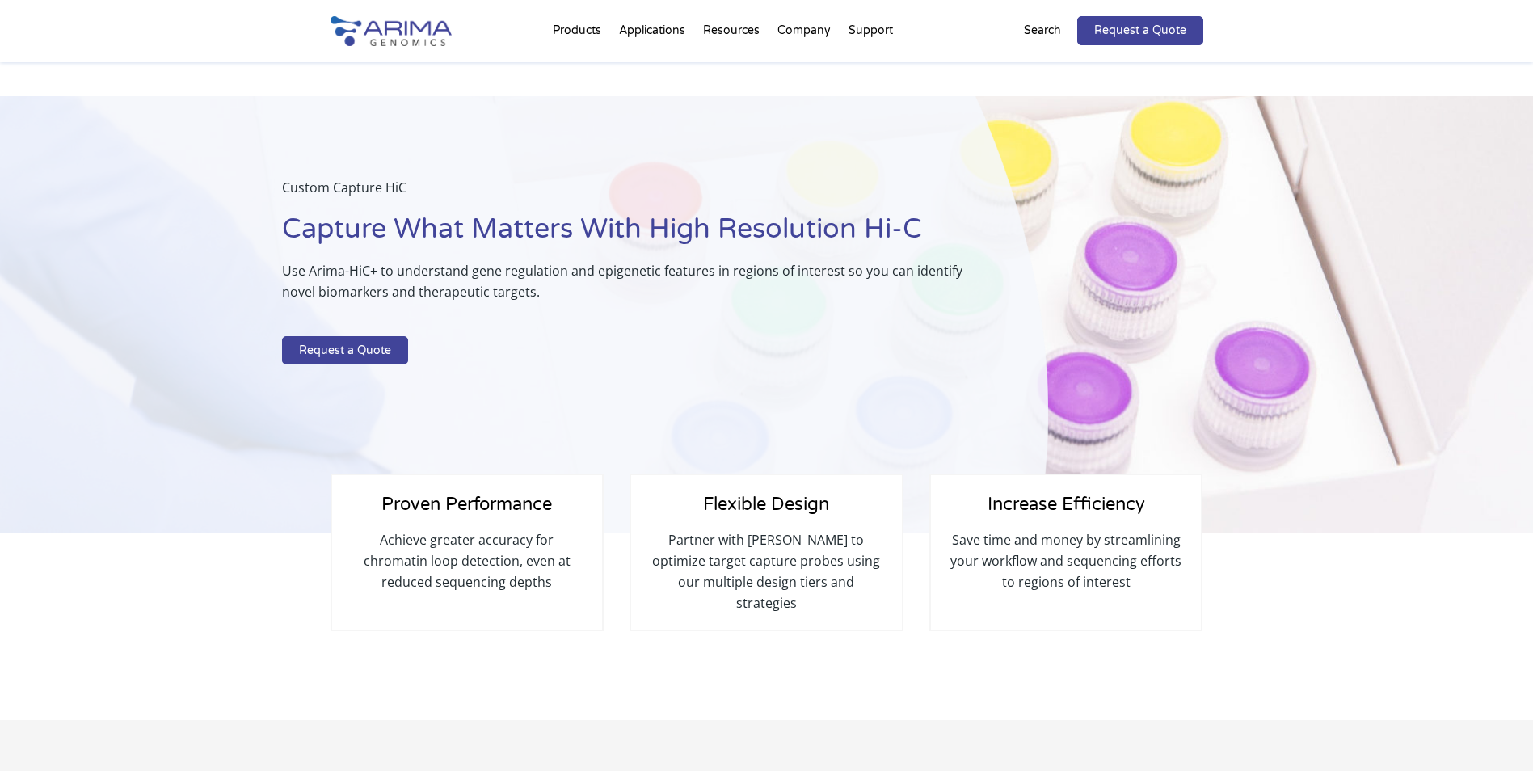  What do you see at coordinates (391, 31) in the screenshot?
I see `img: Arima-Genomics-logo` at bounding box center [391, 31].